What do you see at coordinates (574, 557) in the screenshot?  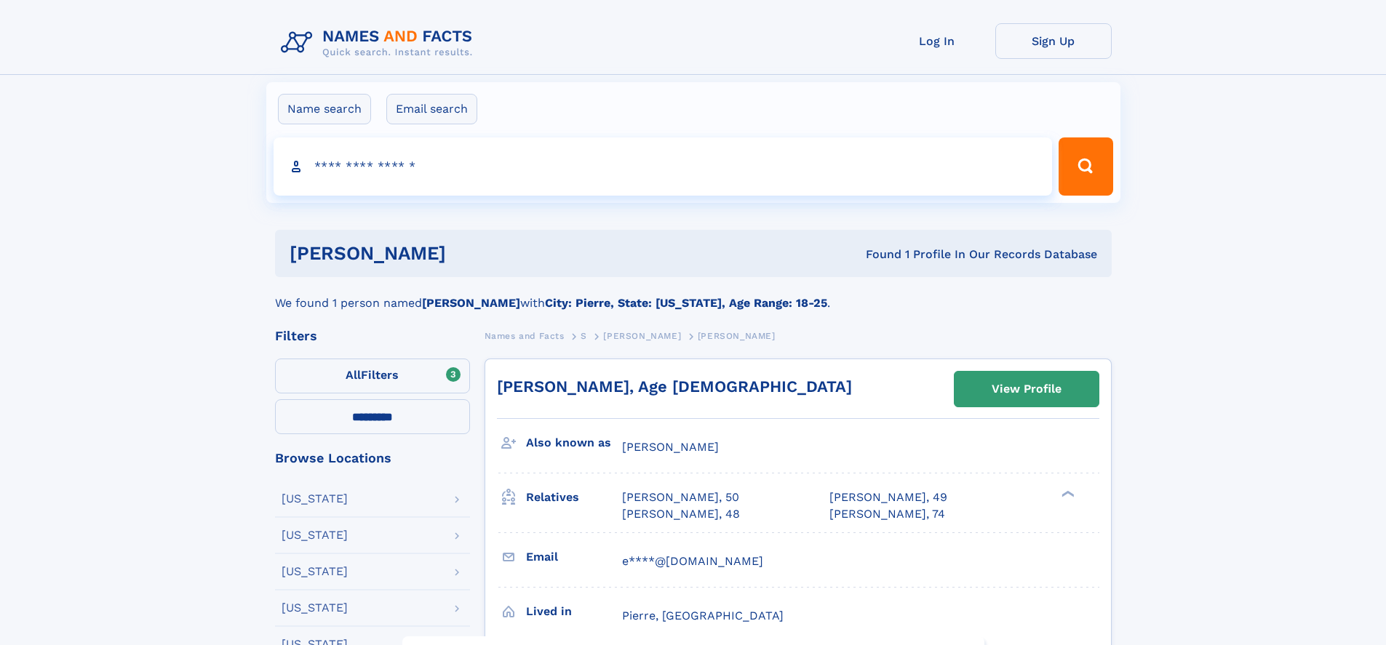 I see `h3: Email` at bounding box center [574, 557].